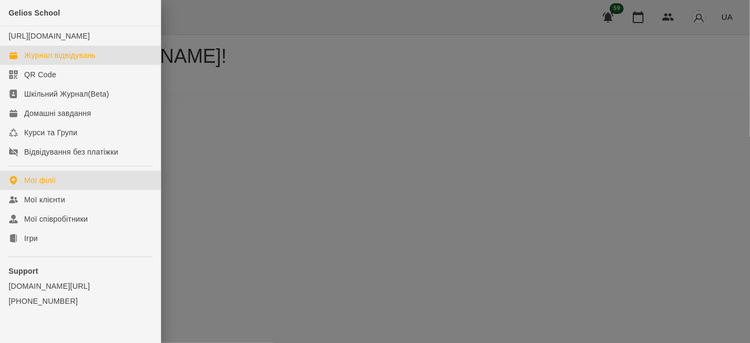 The image size is (750, 343). What do you see at coordinates (45, 200) in the screenshot?
I see `div: Мої клієнти` at bounding box center [45, 200].